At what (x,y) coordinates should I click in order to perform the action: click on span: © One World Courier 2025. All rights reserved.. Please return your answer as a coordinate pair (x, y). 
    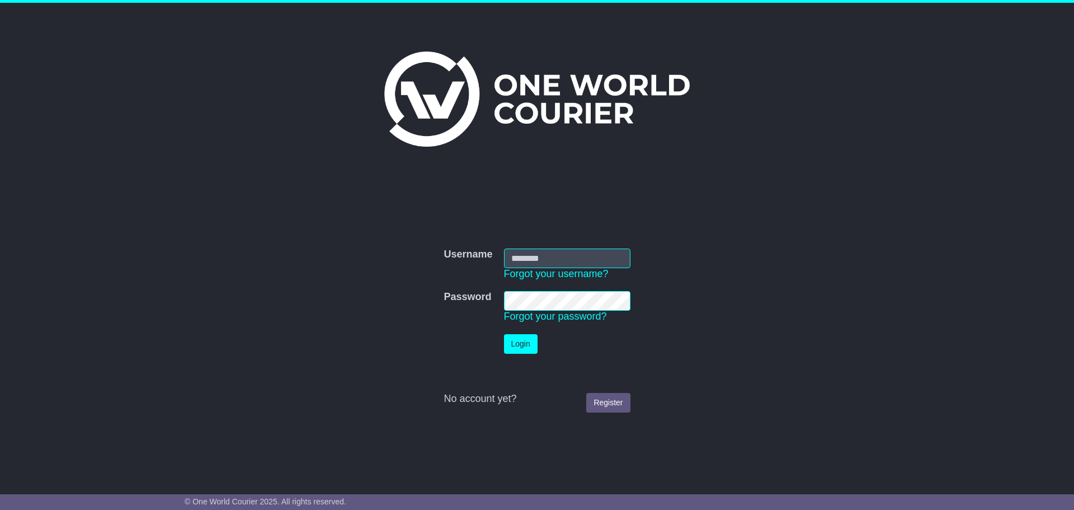
    Looking at the image, I should click on (265, 501).